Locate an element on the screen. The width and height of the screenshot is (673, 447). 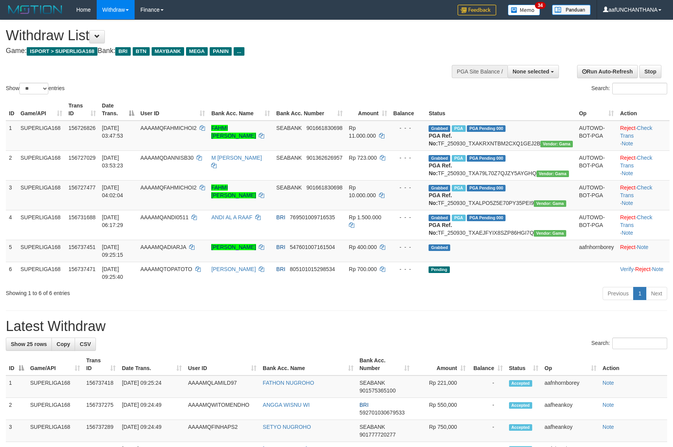
span: Rp 400.000 is located at coordinates (363, 247).